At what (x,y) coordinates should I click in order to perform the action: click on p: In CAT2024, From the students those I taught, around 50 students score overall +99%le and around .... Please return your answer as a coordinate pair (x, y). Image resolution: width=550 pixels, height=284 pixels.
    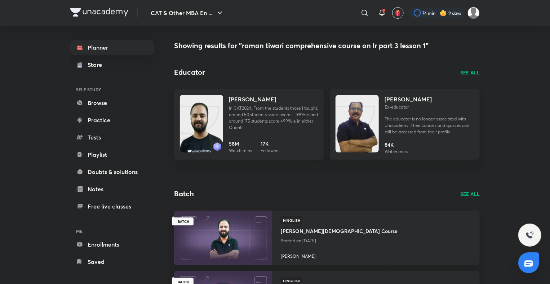
    Looking at the image, I should click on (273, 118).